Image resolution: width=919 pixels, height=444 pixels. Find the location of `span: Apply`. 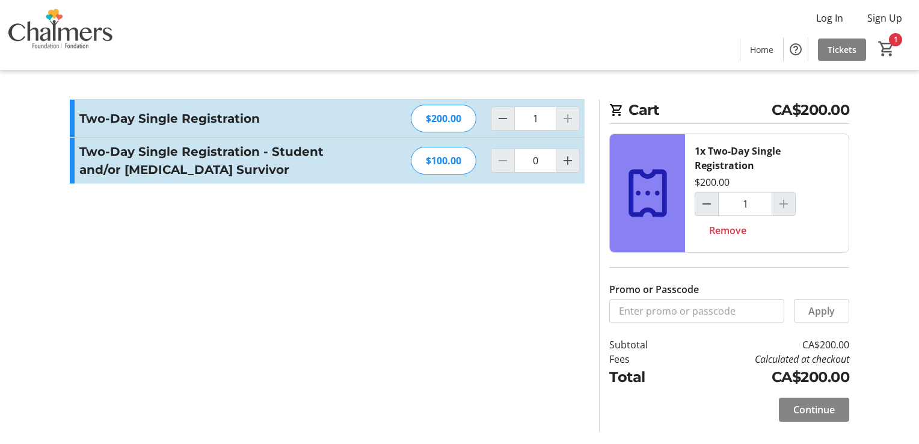

span: Apply is located at coordinates (822, 311).